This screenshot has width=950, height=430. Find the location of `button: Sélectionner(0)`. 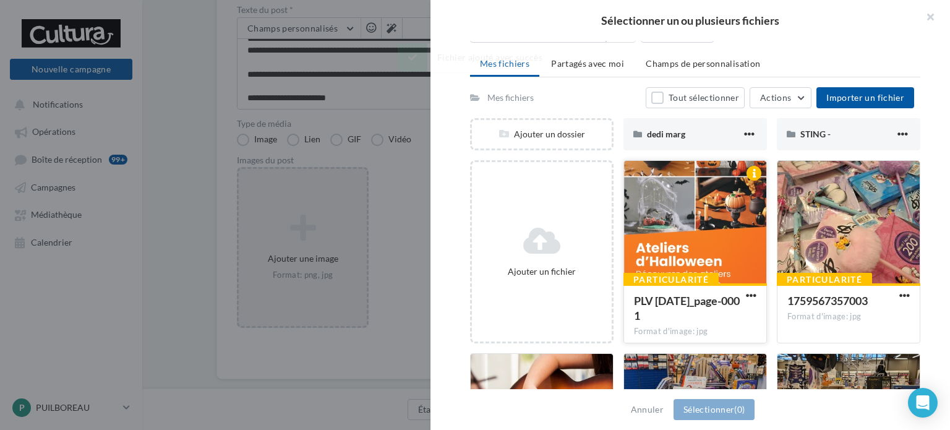

button: Sélectionner(0) is located at coordinates (714, 410).